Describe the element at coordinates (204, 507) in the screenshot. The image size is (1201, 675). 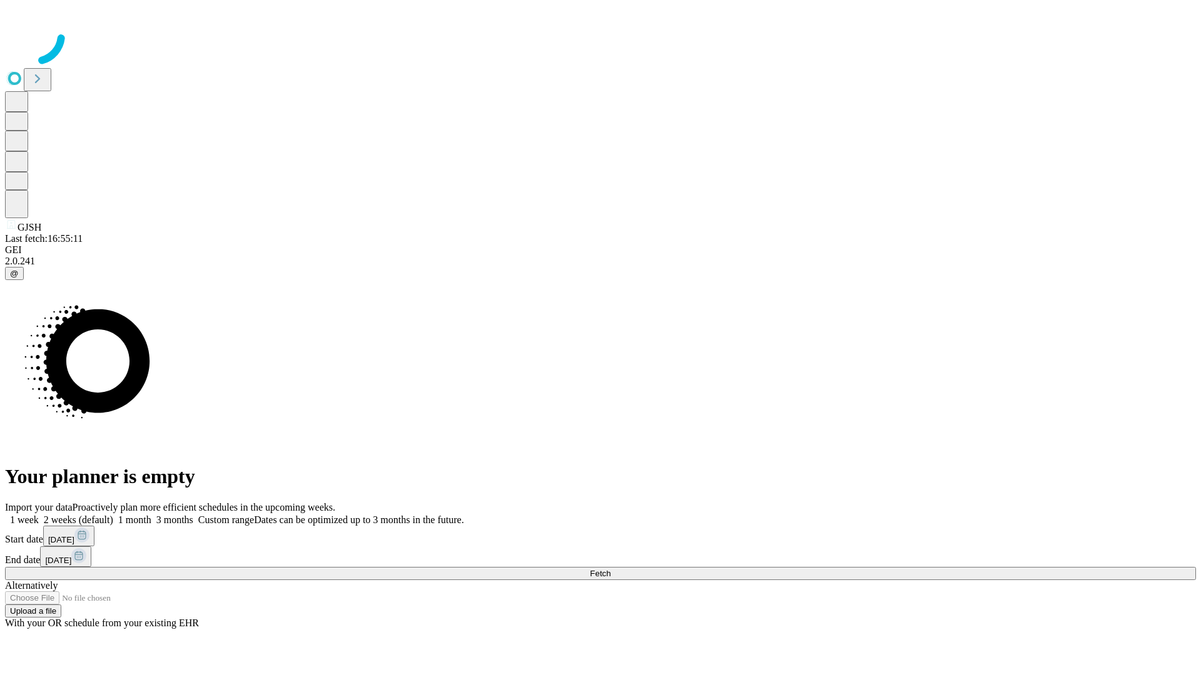
I see `span: Proactively plan more efficient schedules in the upcoming weeks.` at that location.